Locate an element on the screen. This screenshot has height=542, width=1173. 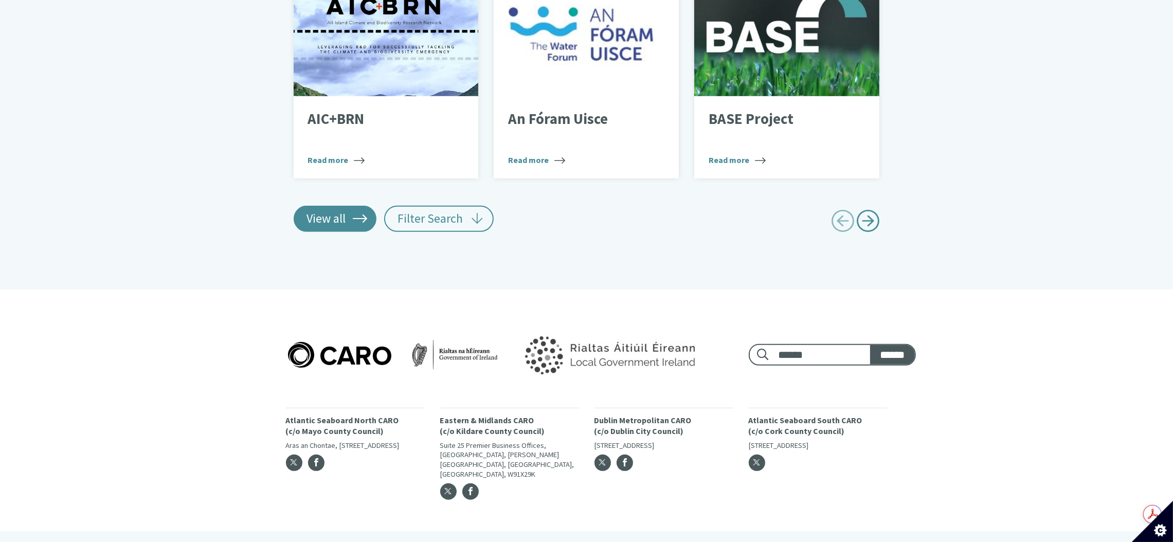
a: View all is located at coordinates (335, 219).